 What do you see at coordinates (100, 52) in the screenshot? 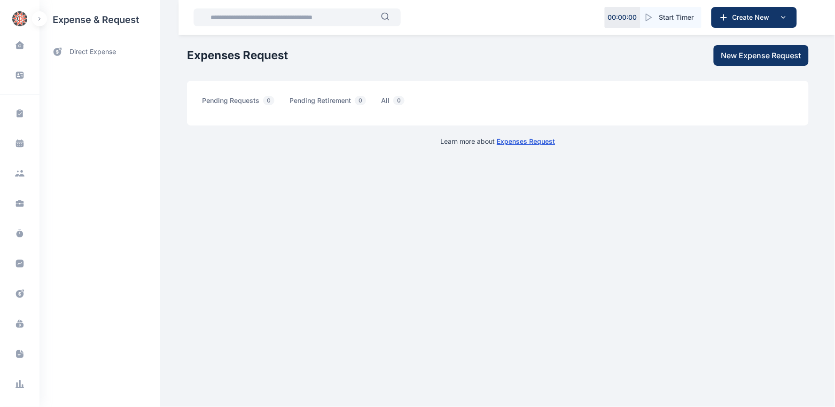
I see `a: direct expense` at bounding box center [100, 52].